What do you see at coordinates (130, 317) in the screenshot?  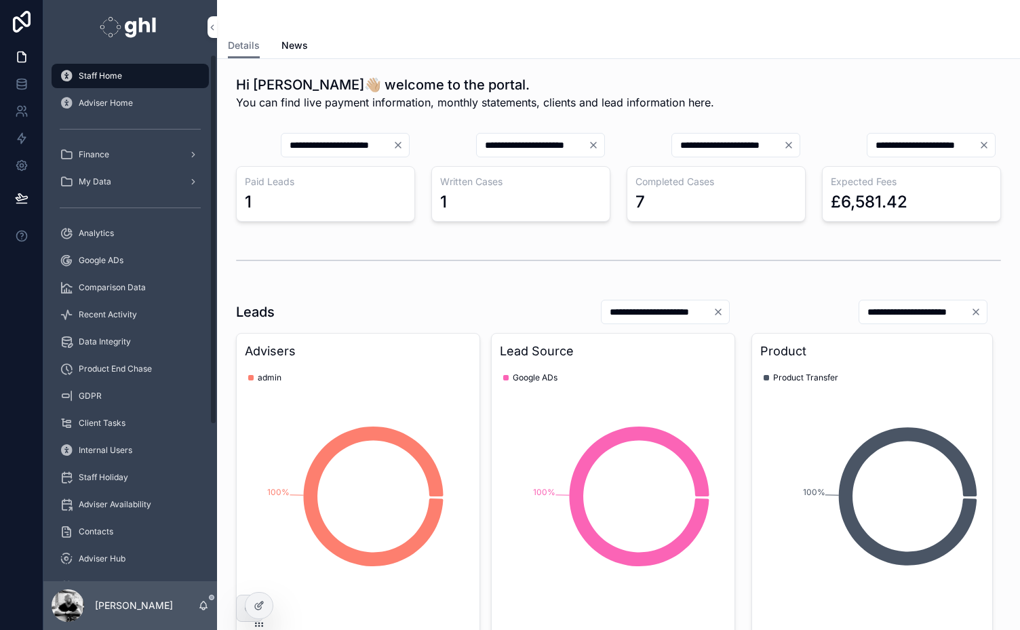 I see `div: scrollable content` at bounding box center [130, 317].